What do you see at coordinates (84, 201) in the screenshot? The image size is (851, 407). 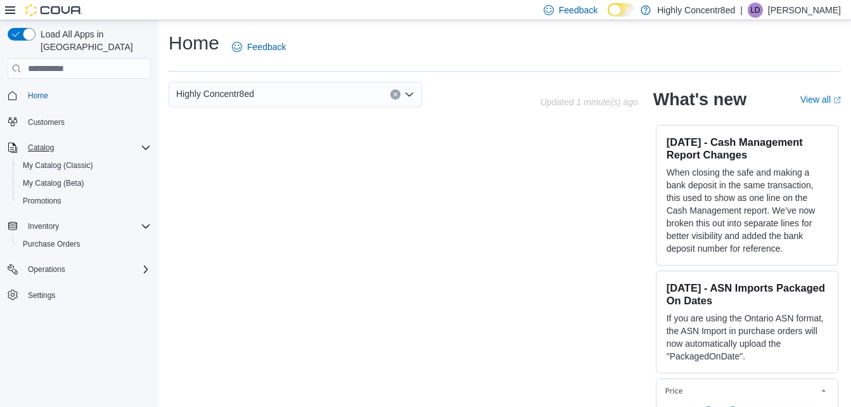 I see `button: Promotions` at bounding box center [84, 201].